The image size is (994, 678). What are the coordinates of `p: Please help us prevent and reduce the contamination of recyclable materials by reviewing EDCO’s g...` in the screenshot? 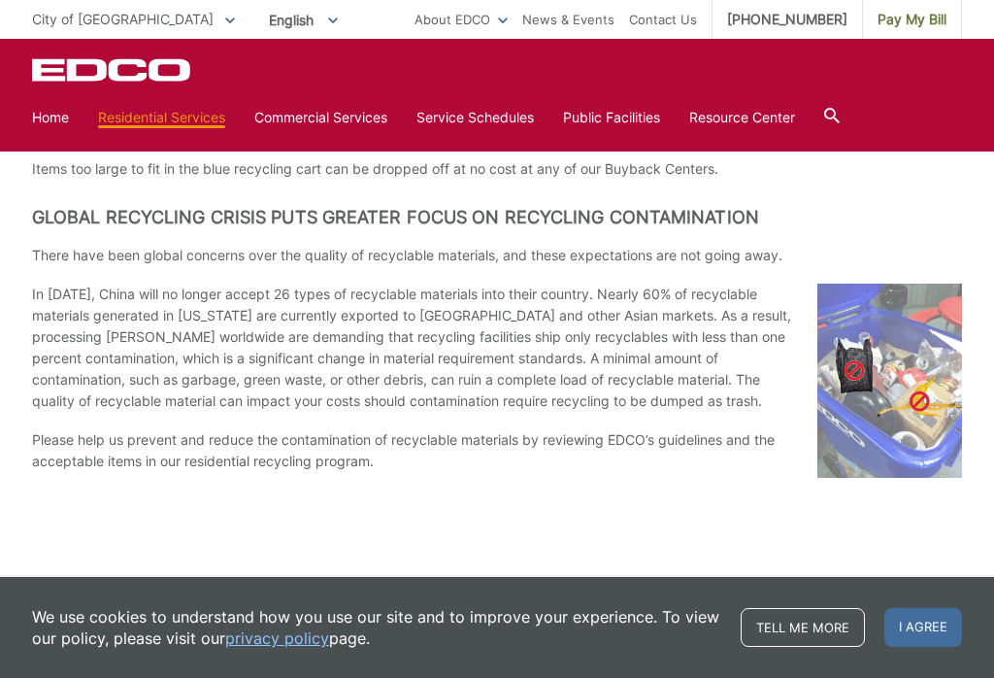 It's located at (497, 450).